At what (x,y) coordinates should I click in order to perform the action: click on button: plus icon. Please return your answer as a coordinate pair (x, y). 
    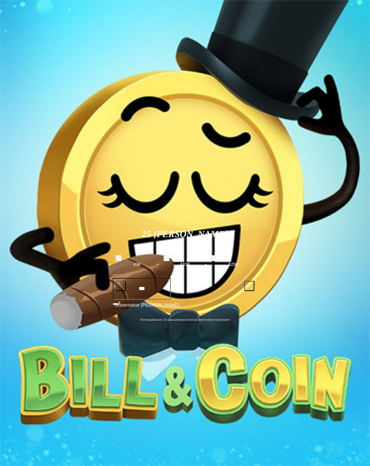
    Looking at the image, I should click on (249, 286).